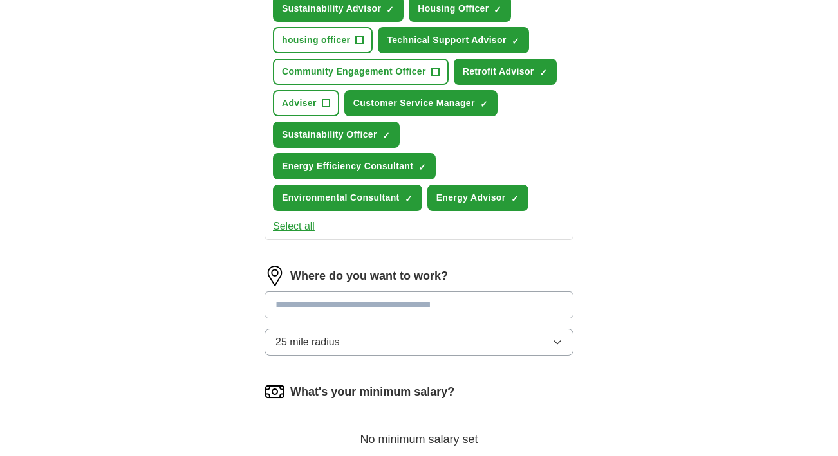 This screenshot has width=838, height=456. I want to click on label: What's your minimum salary?, so click(372, 392).